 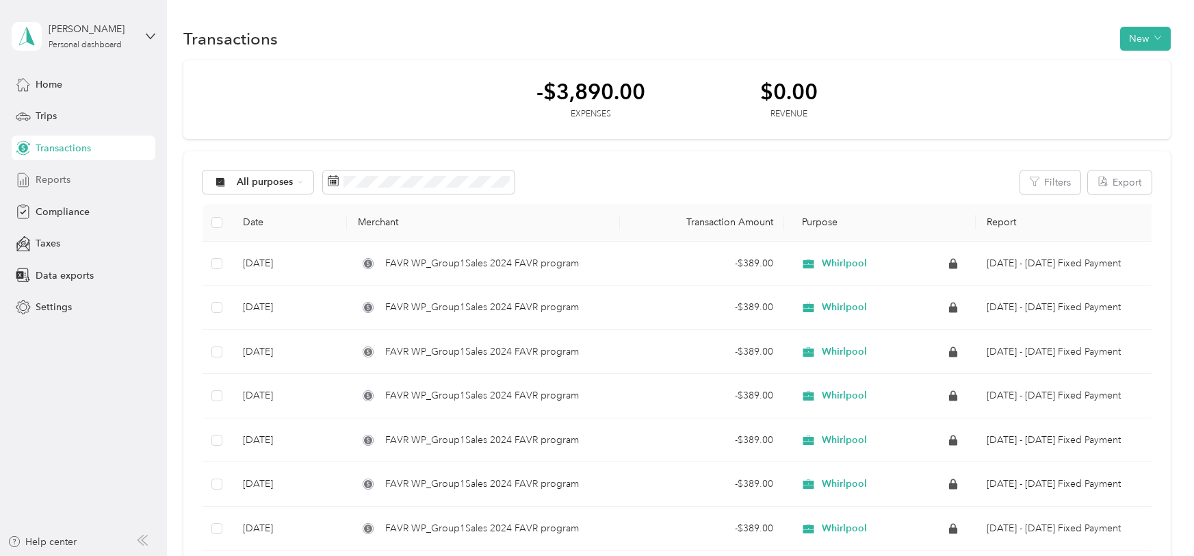 I want to click on button: Export, so click(x=1120, y=182).